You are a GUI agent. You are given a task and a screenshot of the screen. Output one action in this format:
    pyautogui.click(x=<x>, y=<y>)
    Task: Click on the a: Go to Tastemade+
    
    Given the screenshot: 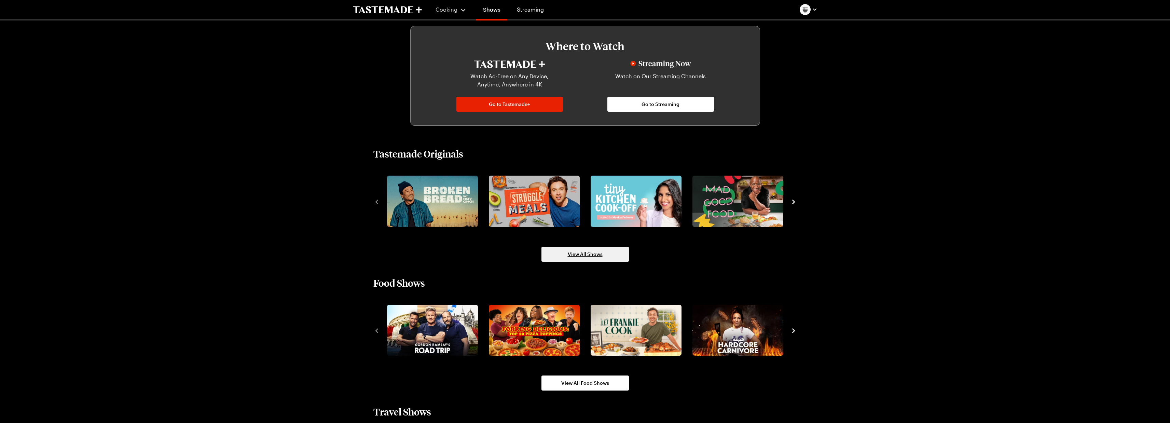 What is the action you would take?
    pyautogui.click(x=510, y=104)
    